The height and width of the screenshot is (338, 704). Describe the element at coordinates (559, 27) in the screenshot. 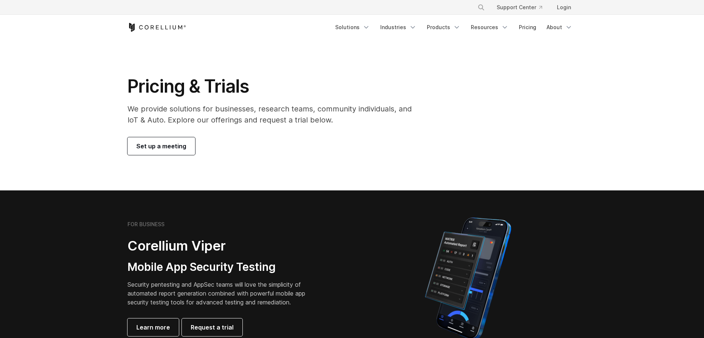

I see `a: About` at that location.